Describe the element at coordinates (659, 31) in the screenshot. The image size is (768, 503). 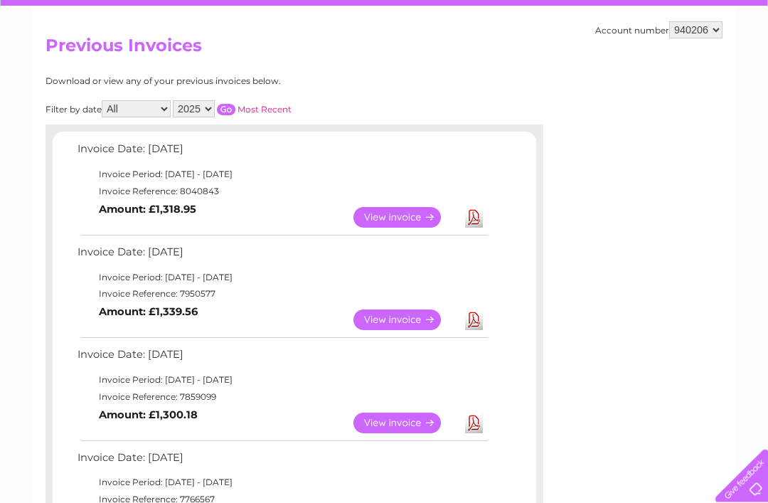
I see `div: Account number` at that location.